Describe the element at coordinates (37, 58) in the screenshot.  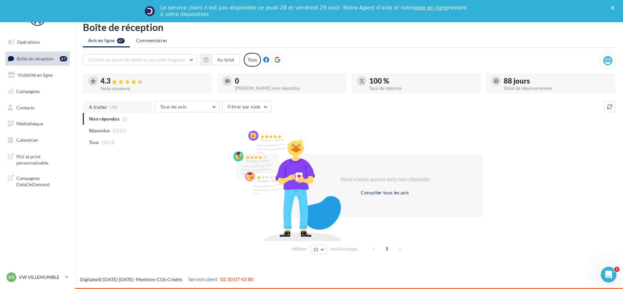
I see `a: Boîte de réception47` at that location.